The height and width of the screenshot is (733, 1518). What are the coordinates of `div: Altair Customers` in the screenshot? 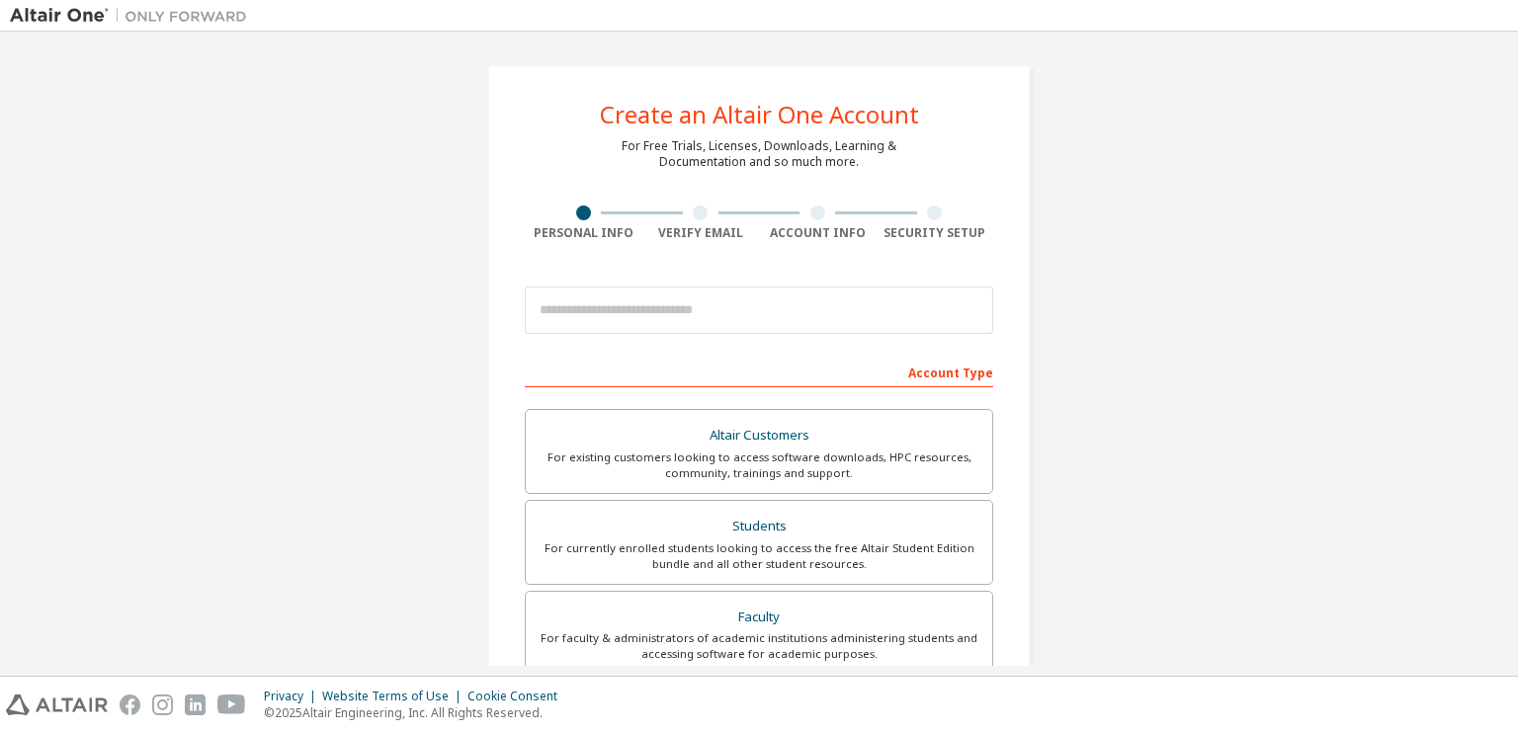 It's located at (759, 436).